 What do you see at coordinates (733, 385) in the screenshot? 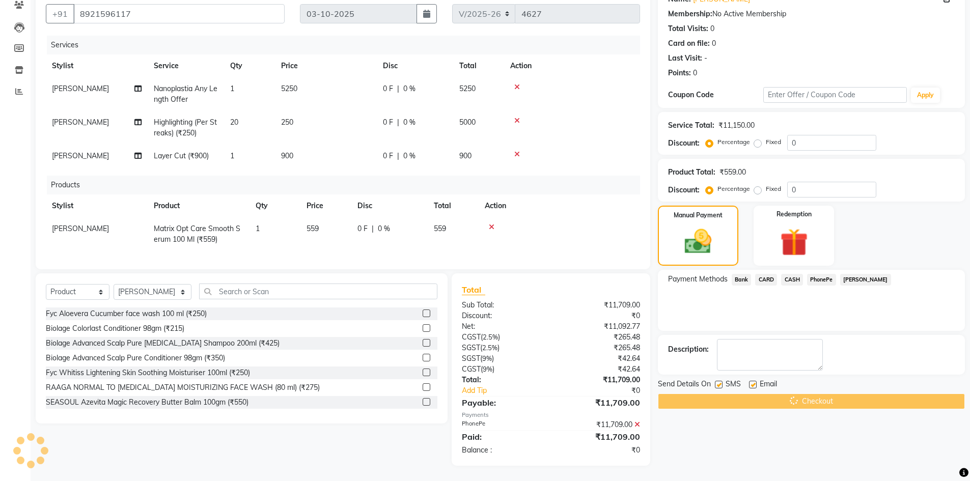
I see `span: SMS` at bounding box center [733, 385].